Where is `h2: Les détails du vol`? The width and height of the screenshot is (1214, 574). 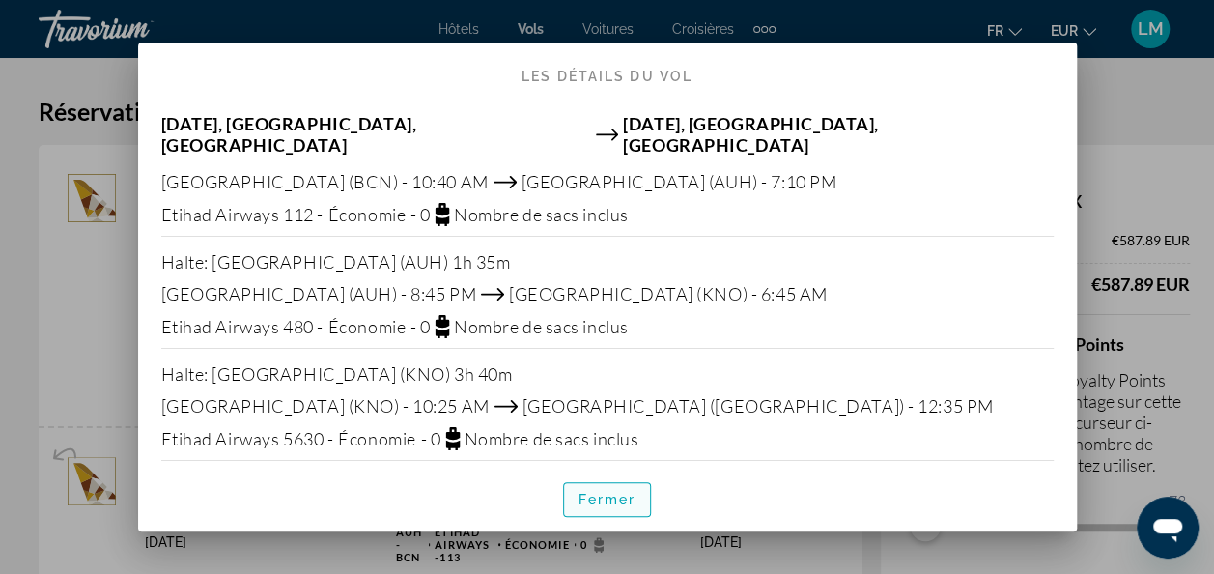
h2: Les détails du vol is located at coordinates (608, 68).